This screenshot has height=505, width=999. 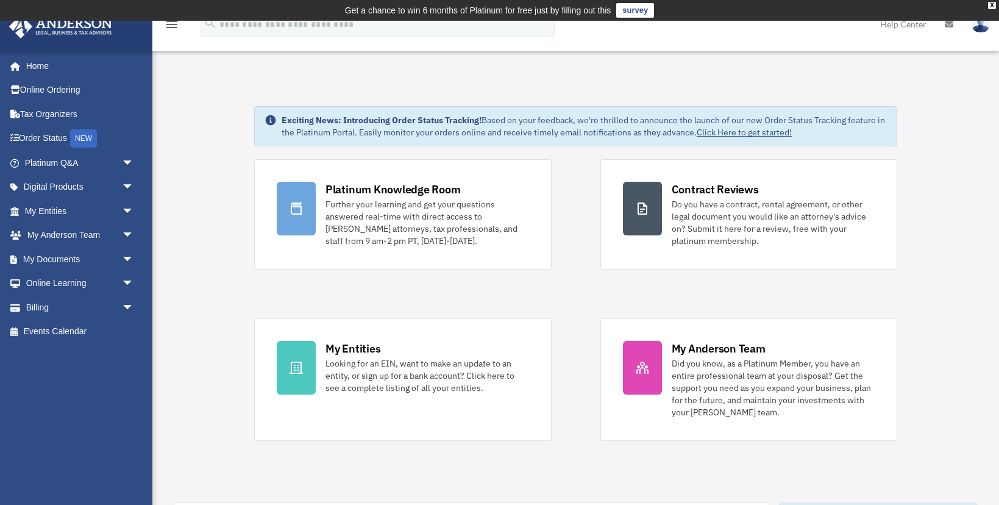 I want to click on a: Click Here to get started!, so click(x=744, y=132).